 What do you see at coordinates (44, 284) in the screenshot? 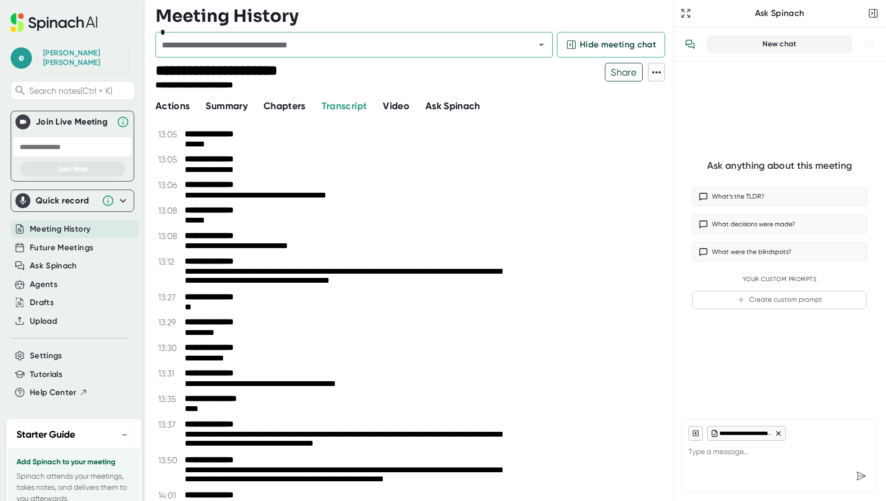
I see `div: Agents` at bounding box center [44, 284].